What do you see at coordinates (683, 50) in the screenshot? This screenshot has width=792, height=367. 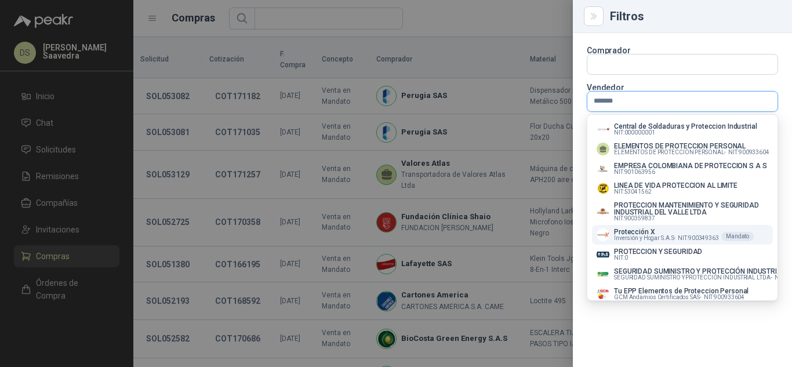 I see `p: Comprador` at bounding box center [683, 50].